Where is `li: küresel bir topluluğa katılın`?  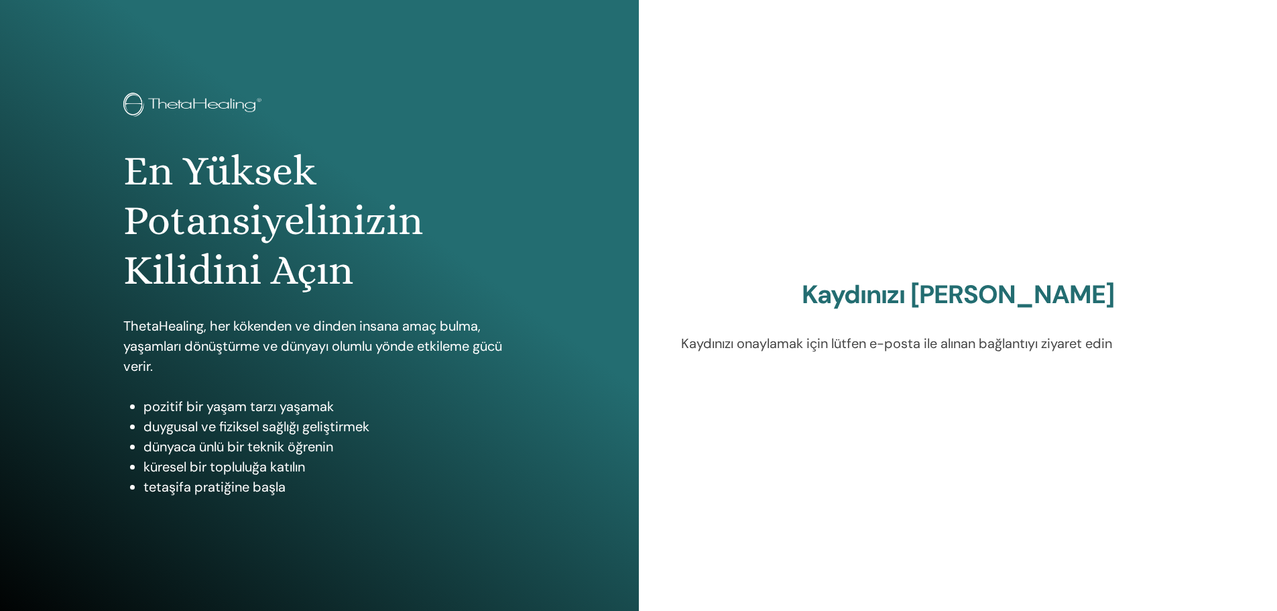
li: küresel bir topluluğa katılın is located at coordinates (329, 467).